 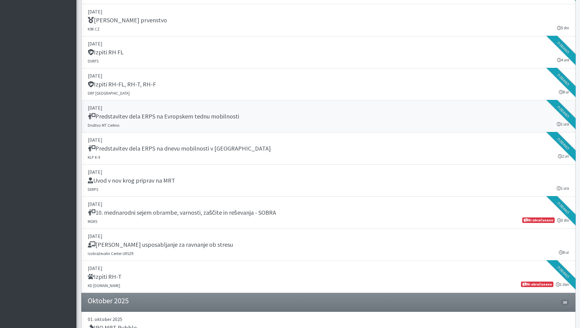 What do you see at coordinates (563, 252) in the screenshot?
I see `small: 8 ur` at bounding box center [563, 252].